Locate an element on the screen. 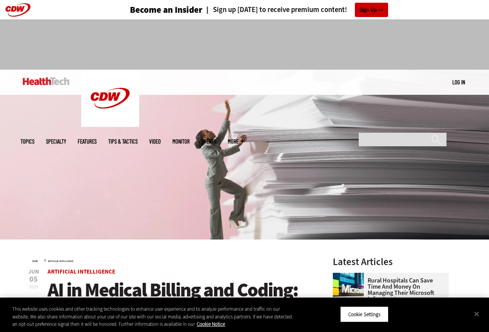  a: MonITor is located at coordinates (181, 141).